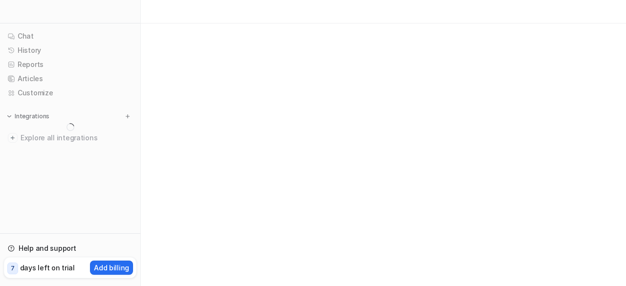 The height and width of the screenshot is (286, 626). I want to click on button: Add billing, so click(111, 267).